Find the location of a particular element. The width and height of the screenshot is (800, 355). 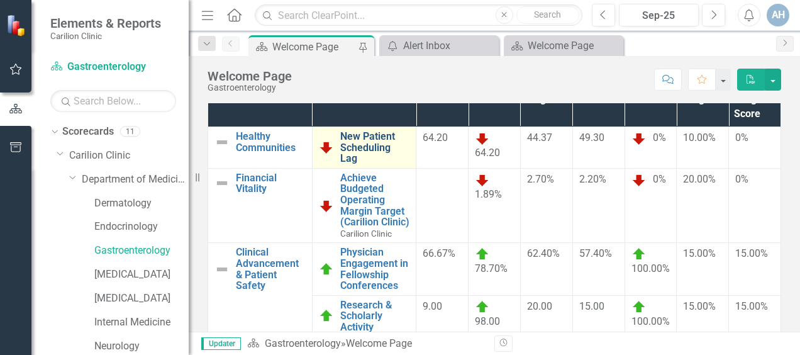

div: Gastroenterology is located at coordinates (250, 87).